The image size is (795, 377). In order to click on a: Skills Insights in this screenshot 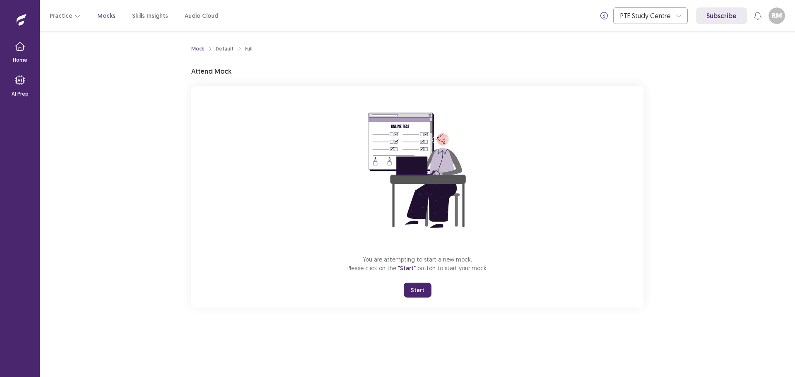, I will do `click(150, 16)`.